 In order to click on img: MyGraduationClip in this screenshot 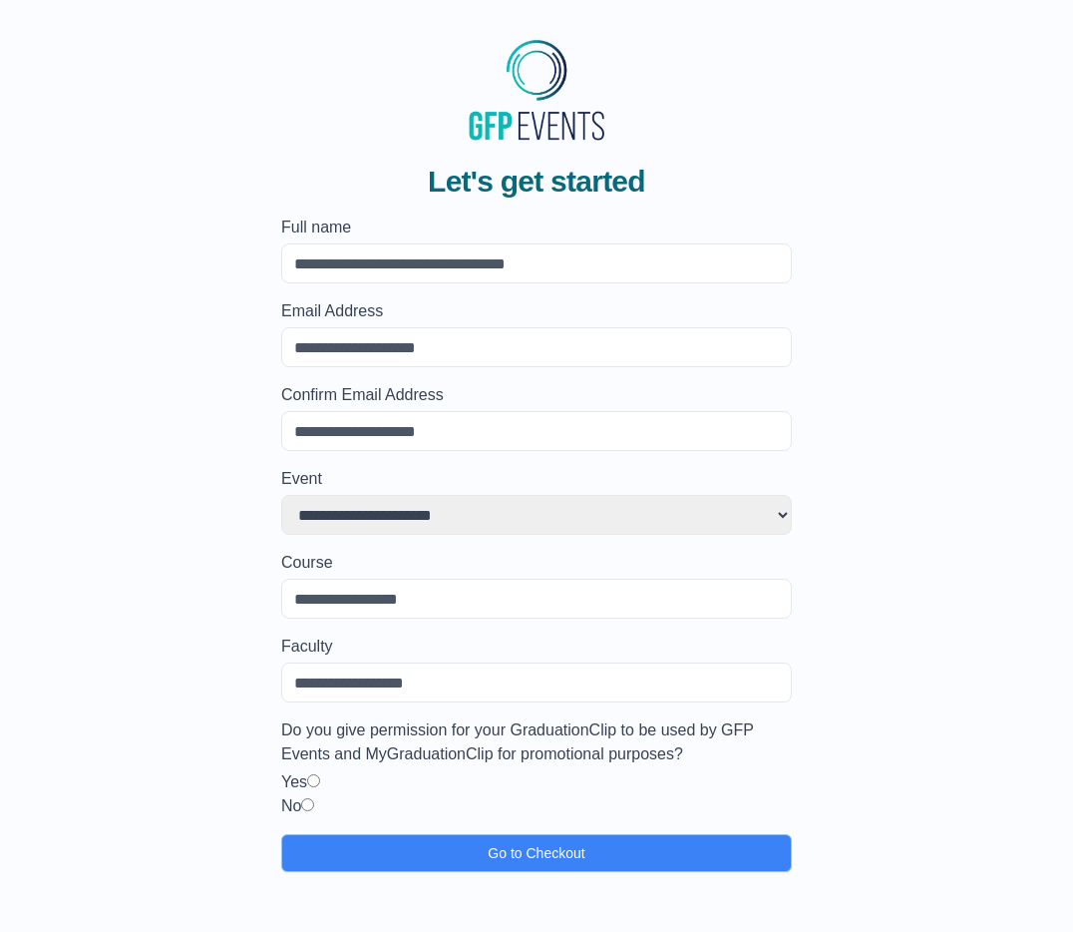, I will do `click(537, 90)`.